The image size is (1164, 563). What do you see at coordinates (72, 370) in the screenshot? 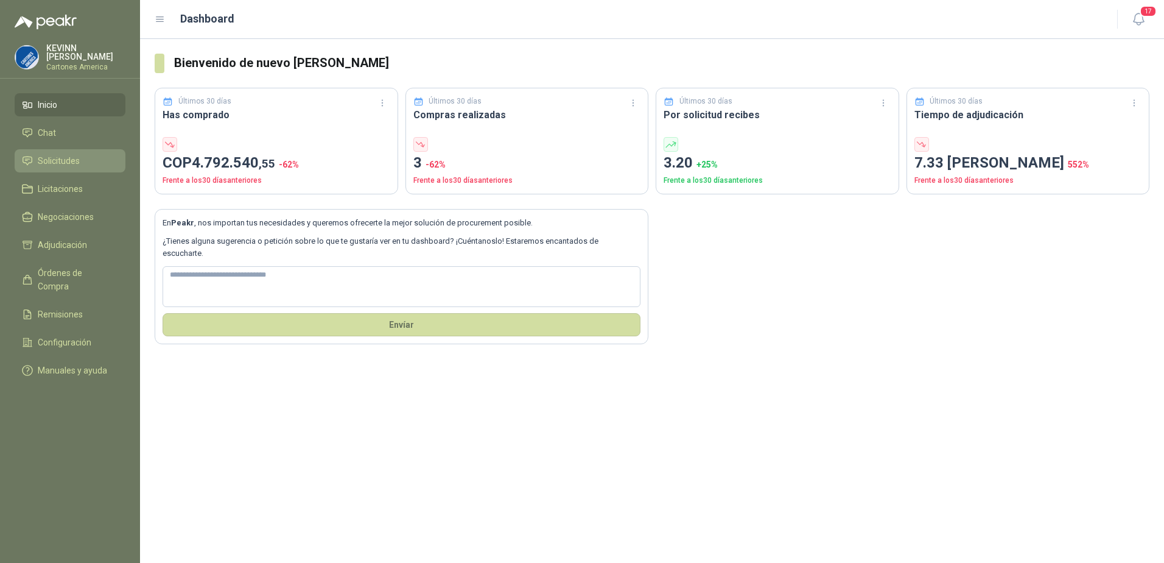
I see `span: Manuales y ayuda` at bounding box center [72, 370].